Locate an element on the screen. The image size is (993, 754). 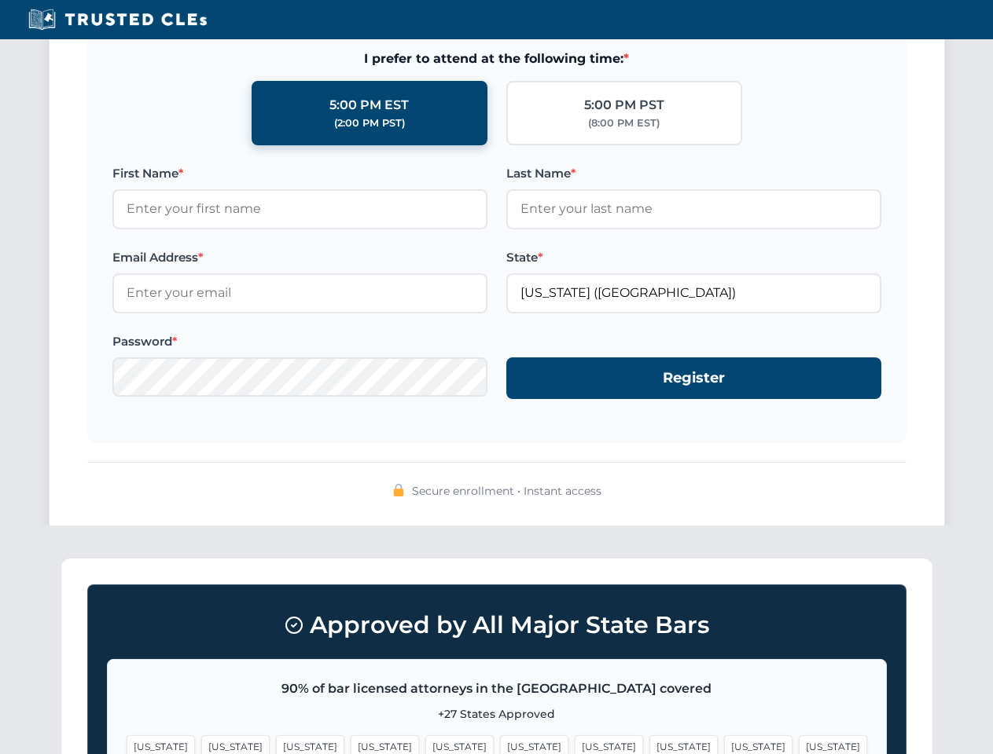
span: I prefer to attend at the following time: is located at coordinates (497, 59).